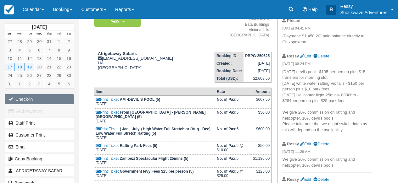  I want to click on a: 26, so click(29, 75).